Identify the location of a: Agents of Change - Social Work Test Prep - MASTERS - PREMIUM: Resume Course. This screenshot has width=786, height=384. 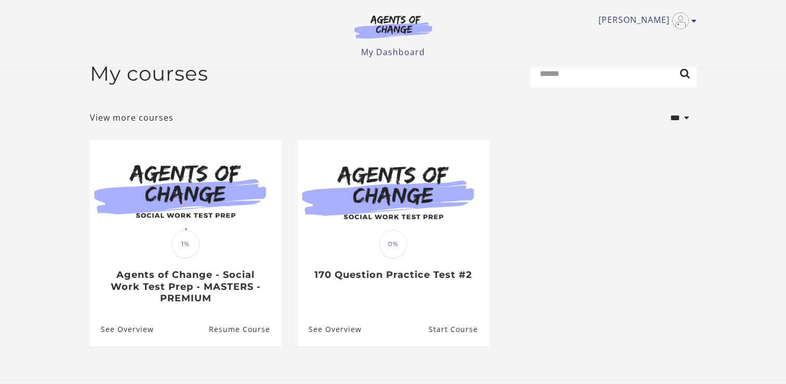
(244, 329).